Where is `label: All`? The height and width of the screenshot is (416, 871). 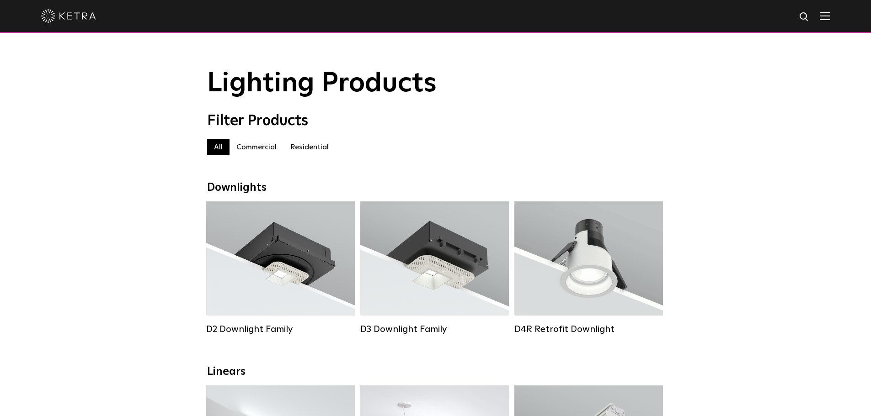 label: All is located at coordinates (218, 147).